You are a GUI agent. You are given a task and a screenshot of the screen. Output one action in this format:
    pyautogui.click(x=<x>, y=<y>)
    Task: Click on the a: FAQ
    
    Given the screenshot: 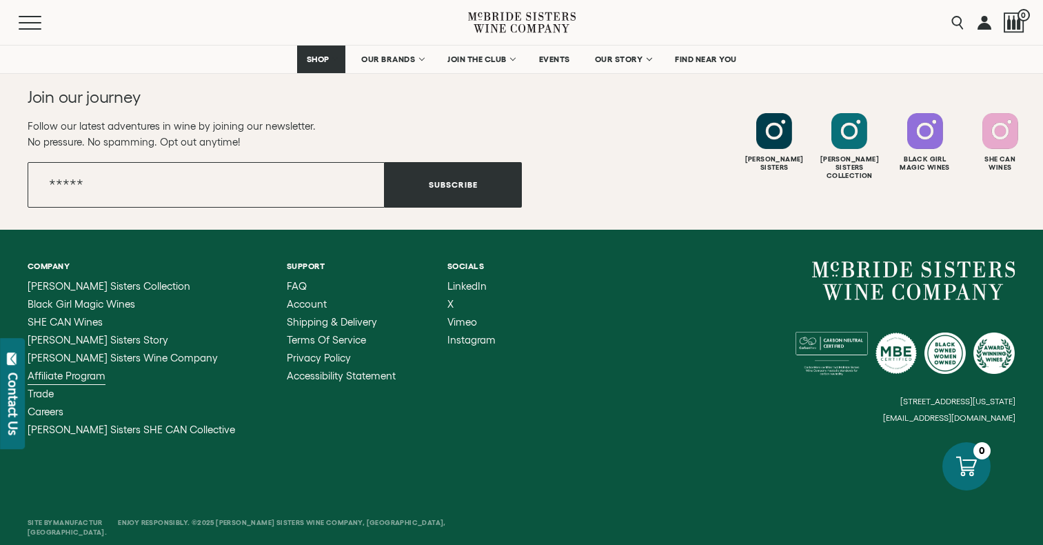 What is the action you would take?
    pyautogui.click(x=341, y=286)
    